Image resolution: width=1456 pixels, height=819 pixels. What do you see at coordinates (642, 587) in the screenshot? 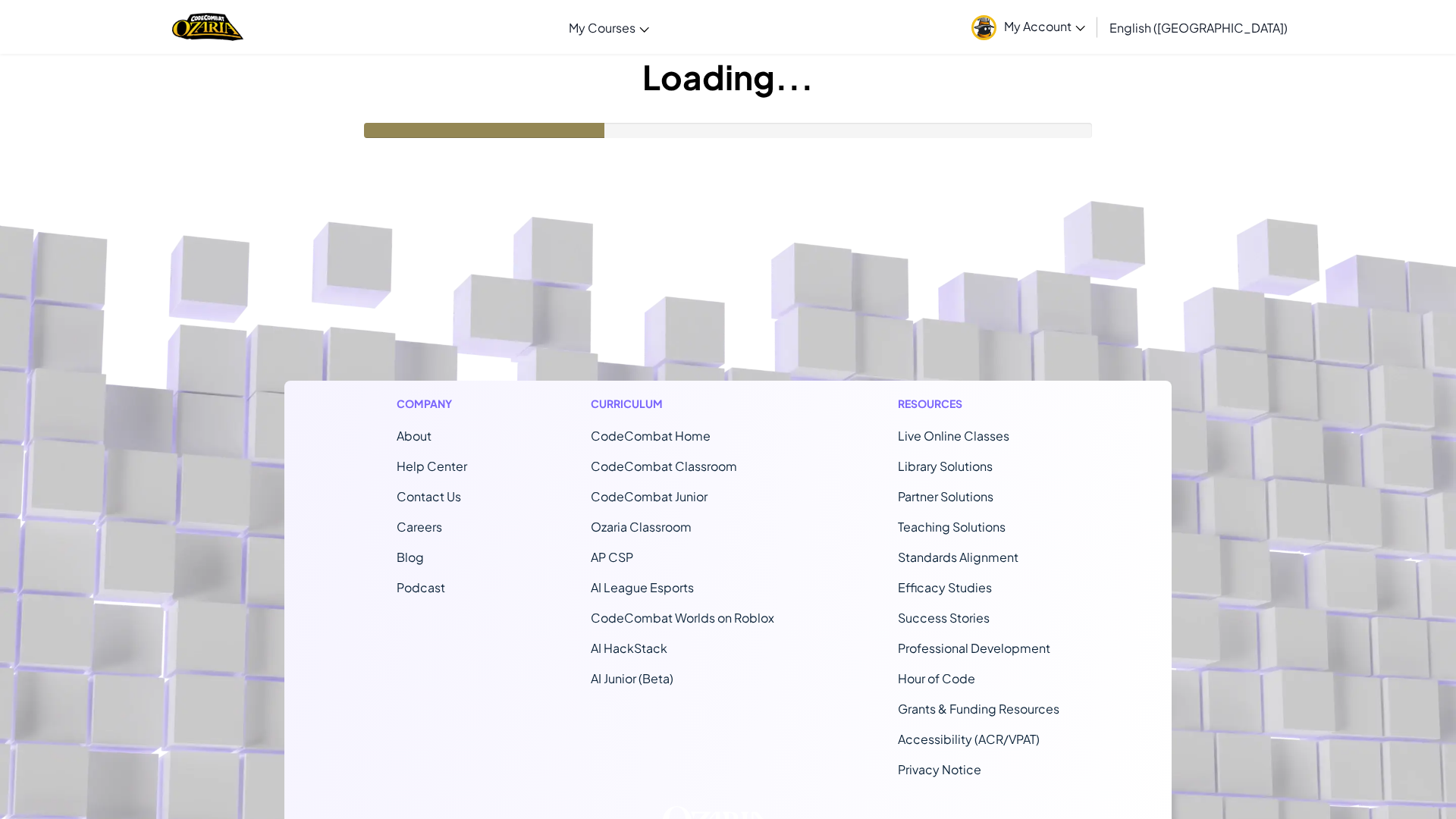
I see `a: AI League Esports` at bounding box center [642, 587].